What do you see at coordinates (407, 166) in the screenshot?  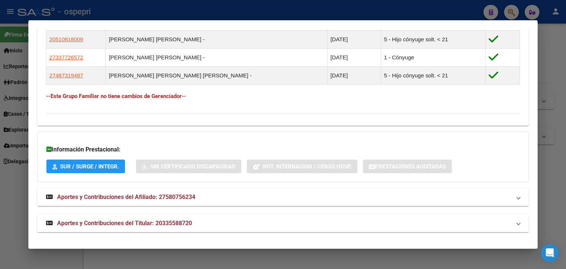 I see `button: Prestaciones Auditadas` at bounding box center [407, 166].